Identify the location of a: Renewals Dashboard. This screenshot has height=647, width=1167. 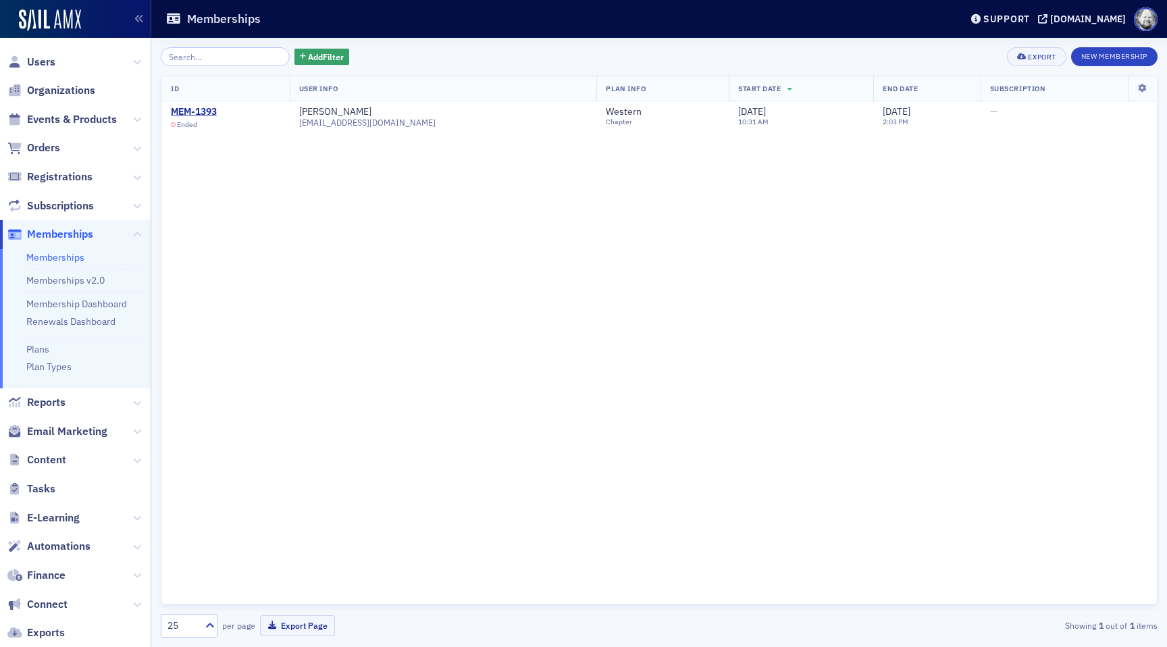
(71, 321).